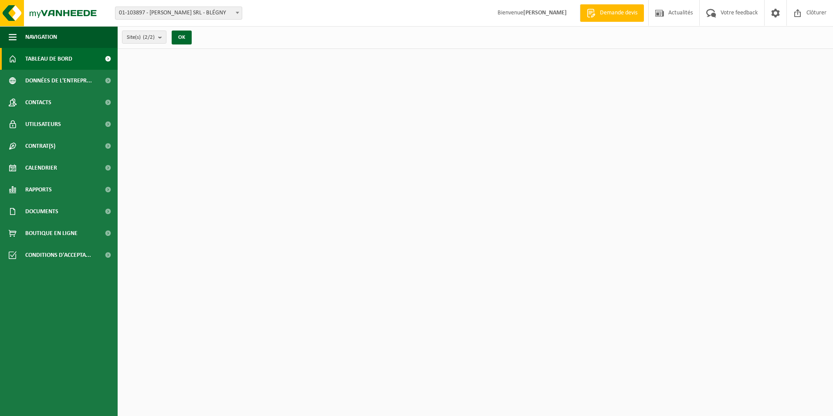 The image size is (833, 416). Describe the element at coordinates (58, 255) in the screenshot. I see `span: Conditions d'accepta...` at that location.